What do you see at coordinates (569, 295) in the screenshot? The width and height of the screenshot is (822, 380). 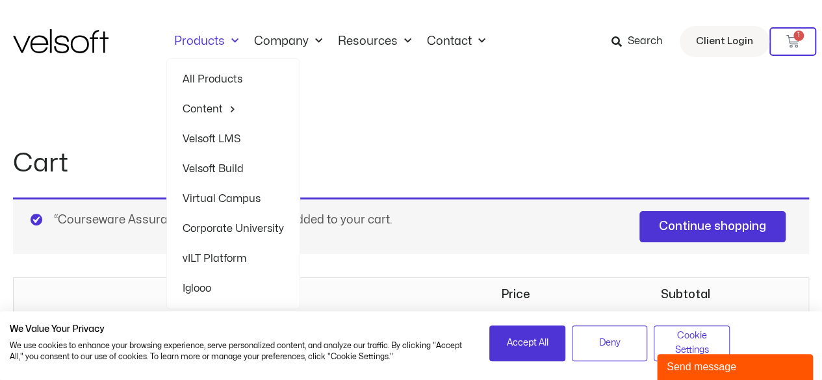 I see `th: Price` at bounding box center [569, 295].